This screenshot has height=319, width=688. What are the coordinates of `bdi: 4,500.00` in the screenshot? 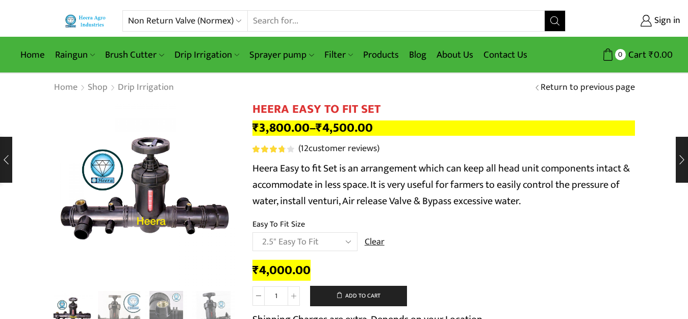 It's located at (344, 127).